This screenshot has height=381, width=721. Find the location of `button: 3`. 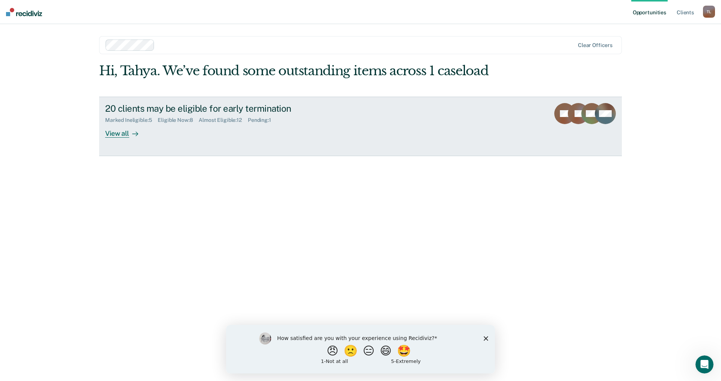

button: 3 is located at coordinates (143, 26).